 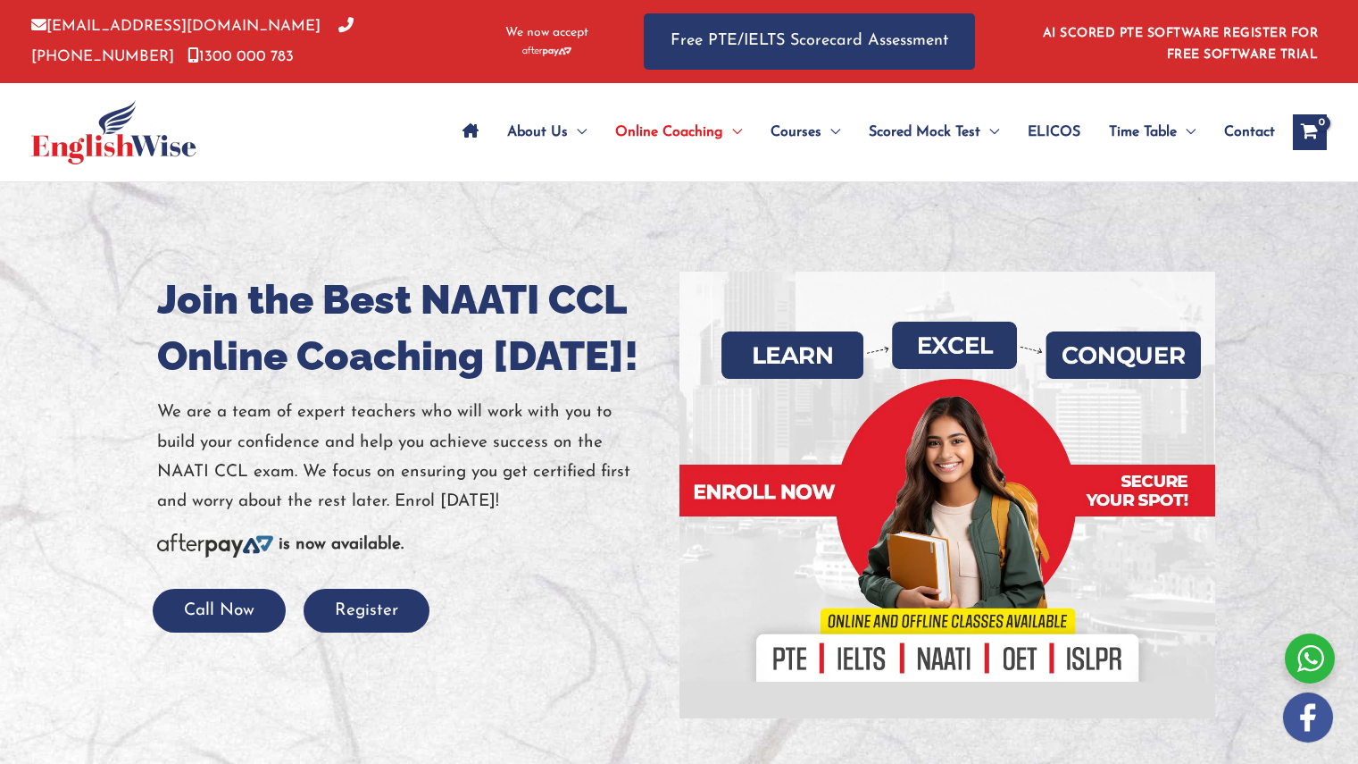 What do you see at coordinates (1180, 41) in the screenshot?
I see `aside: Header Widget 1` at bounding box center [1180, 41].